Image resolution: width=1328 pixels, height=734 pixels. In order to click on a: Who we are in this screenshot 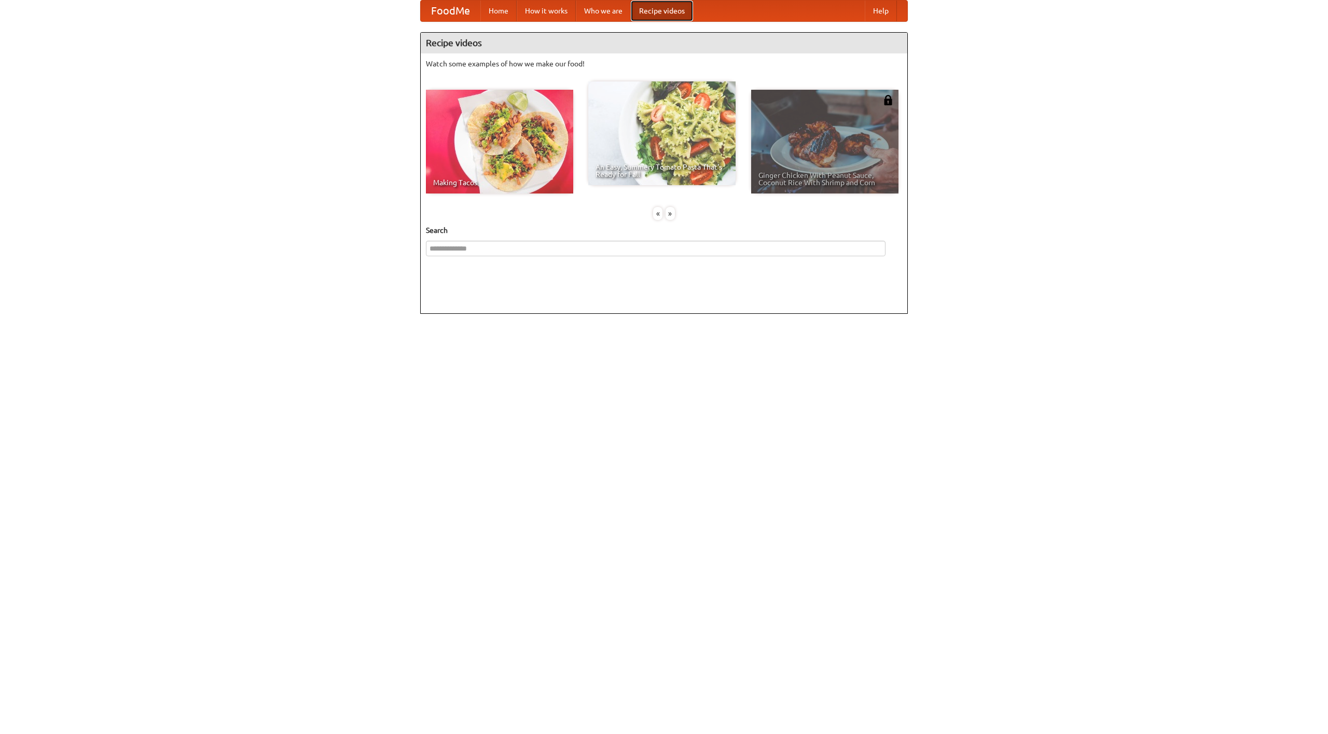, I will do `click(603, 11)`.